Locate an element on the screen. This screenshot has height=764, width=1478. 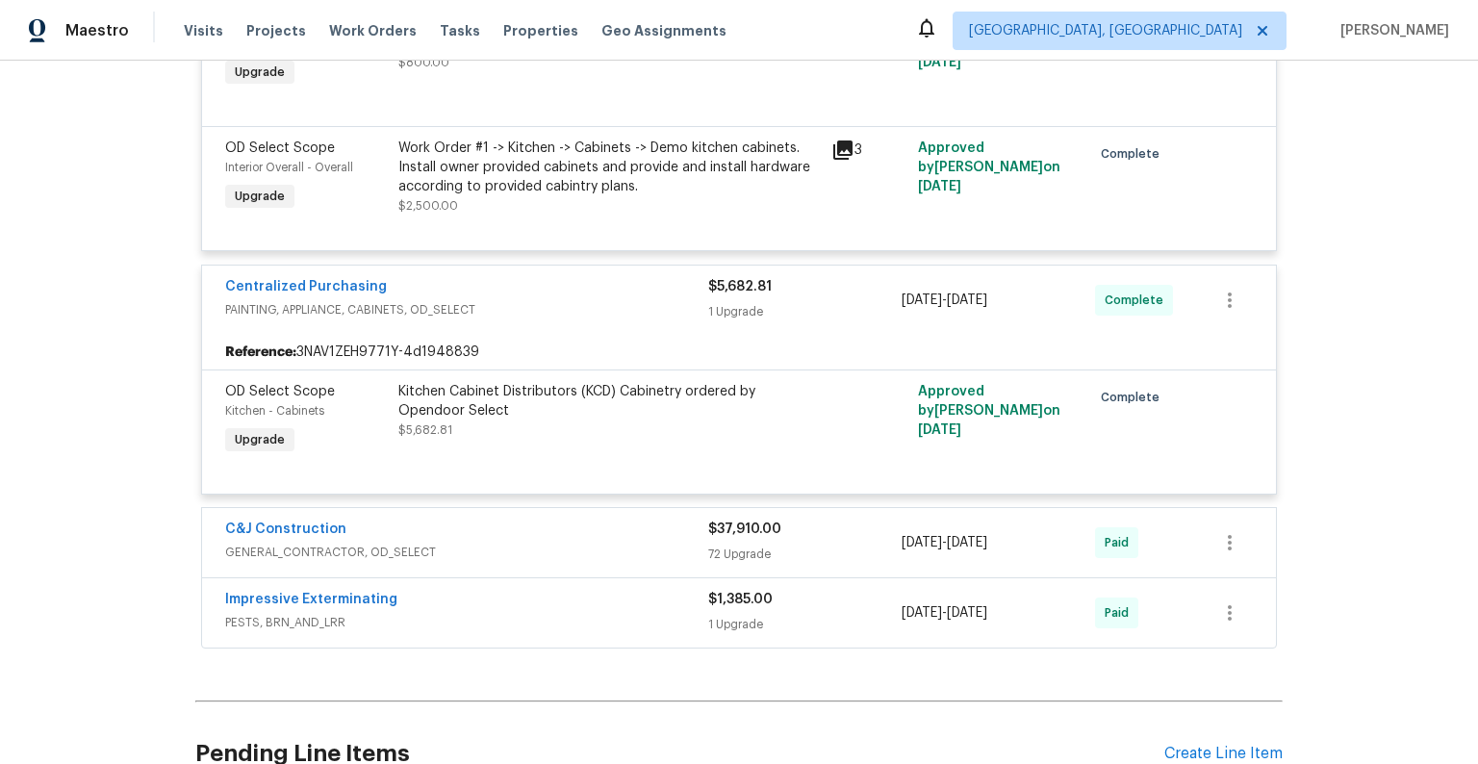
div: Kitchen Cabinet Distributors (KCD) Cabinetry ordered by Opendoor Select is located at coordinates (609, 401).